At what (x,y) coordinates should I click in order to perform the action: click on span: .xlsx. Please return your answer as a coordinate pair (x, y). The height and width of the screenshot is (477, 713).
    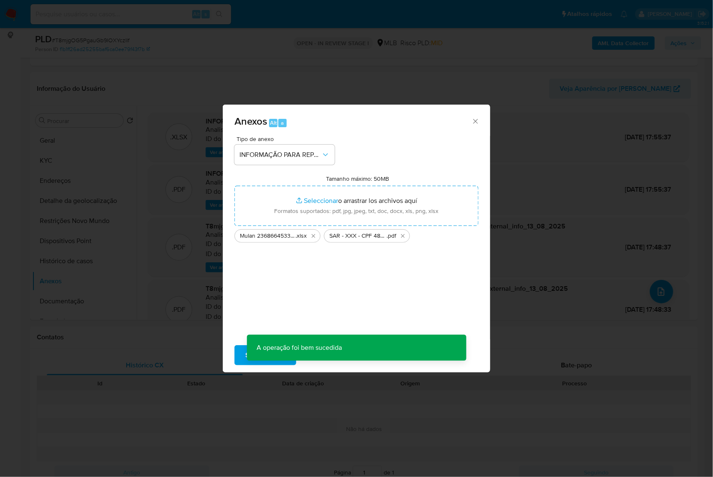
    Looking at the image, I should click on (301, 236).